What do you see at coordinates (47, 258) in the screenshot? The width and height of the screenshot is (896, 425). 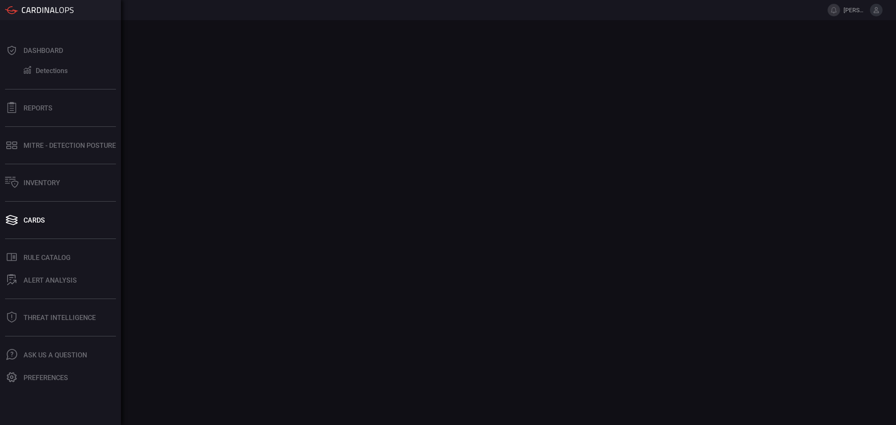 I see `div: Rule Catalog` at bounding box center [47, 258].